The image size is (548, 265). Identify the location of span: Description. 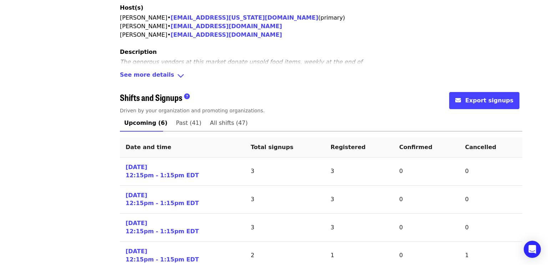
(138, 52).